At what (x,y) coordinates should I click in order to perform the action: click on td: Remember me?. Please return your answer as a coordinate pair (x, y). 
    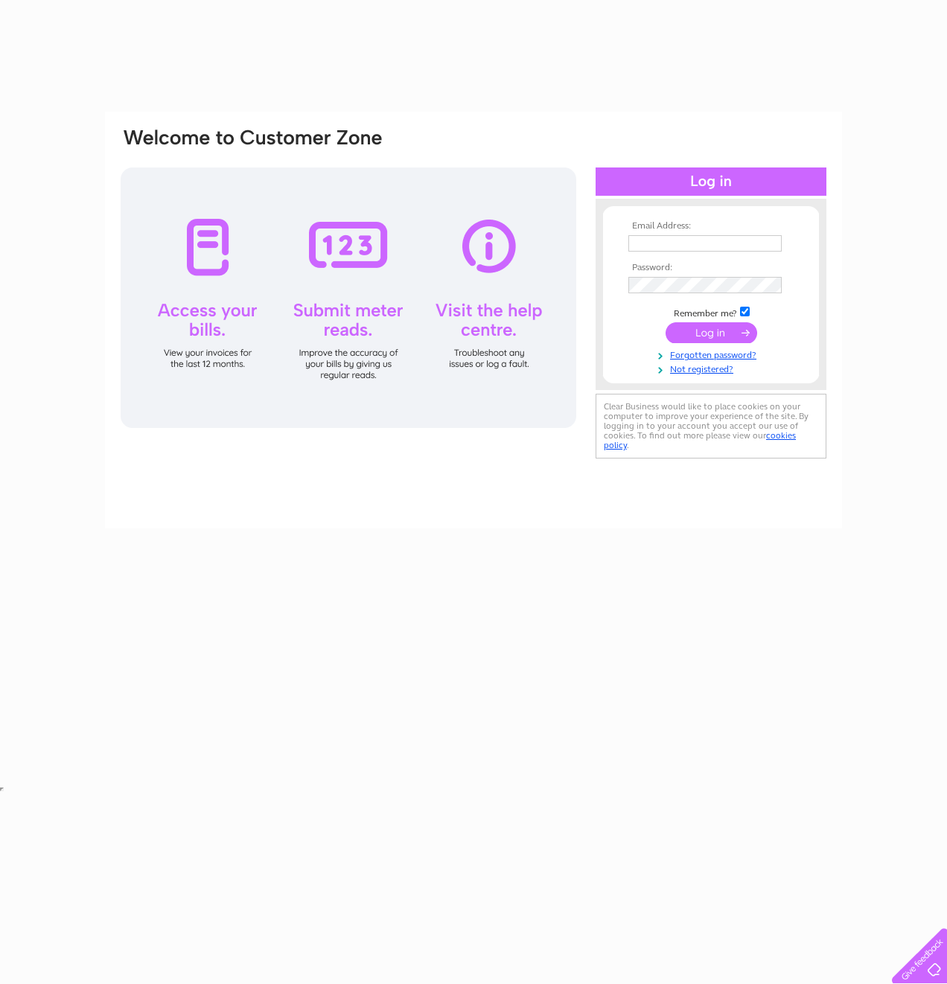
    Looking at the image, I should click on (711, 312).